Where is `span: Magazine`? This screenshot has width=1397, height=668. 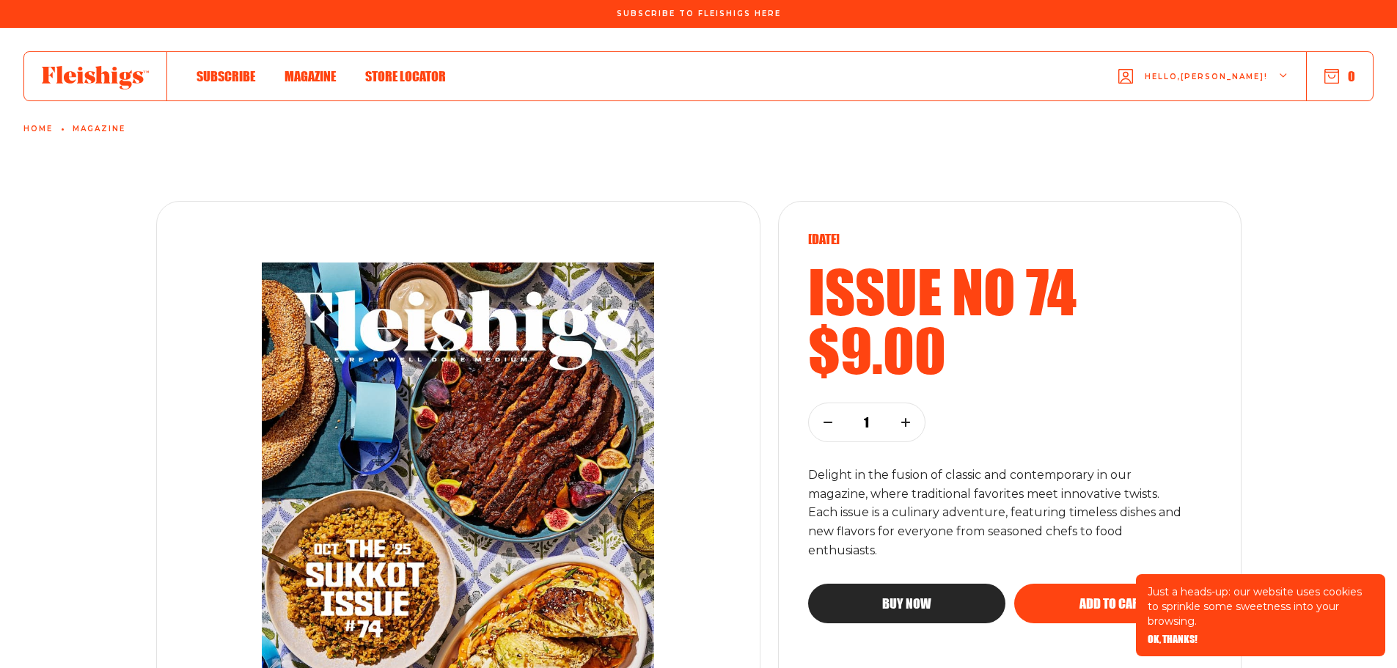 span: Magazine is located at coordinates (310, 76).